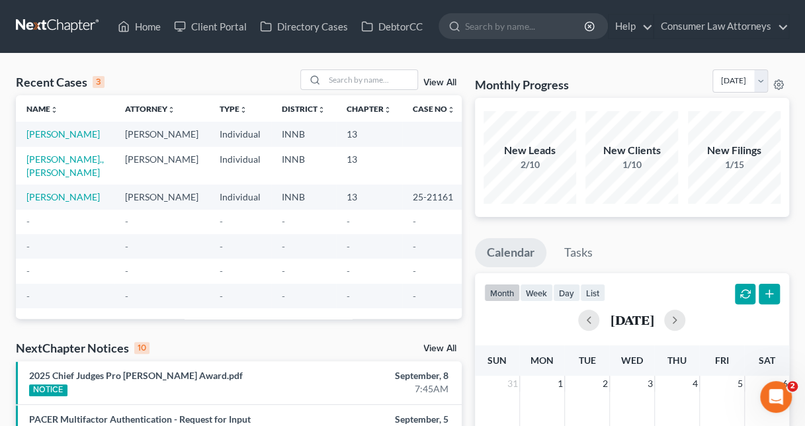  What do you see at coordinates (369, 109) in the screenshot?
I see `a: Chapterunfold_more` at bounding box center [369, 109].